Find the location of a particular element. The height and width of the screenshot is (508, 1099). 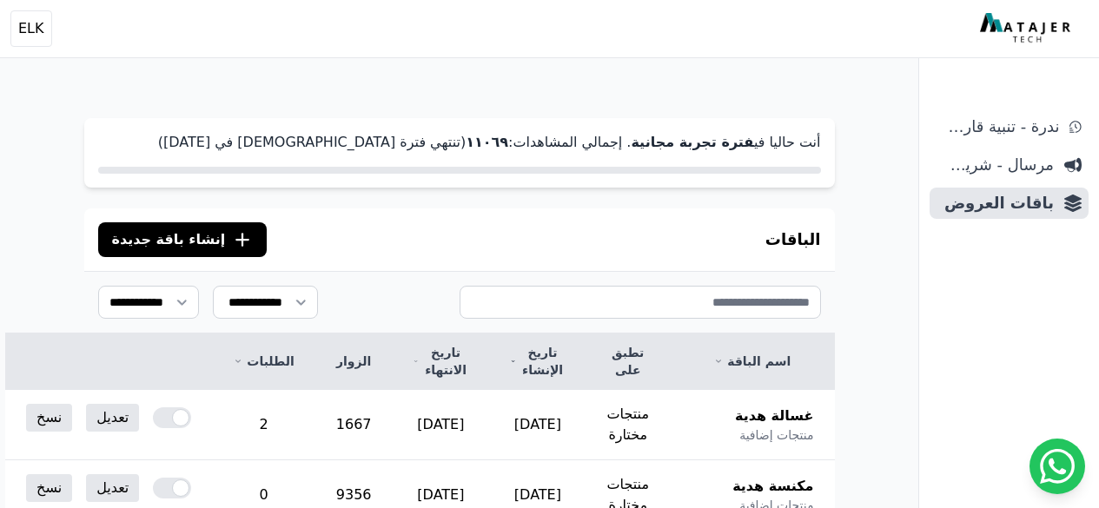

strong: فترة تجربة مجانية is located at coordinates (692, 142).